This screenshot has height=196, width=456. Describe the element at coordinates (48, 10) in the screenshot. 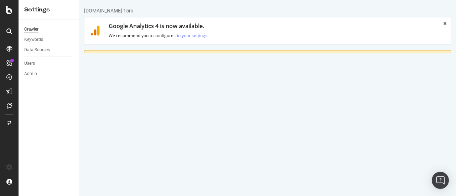

I see `div: Settings` at that location.